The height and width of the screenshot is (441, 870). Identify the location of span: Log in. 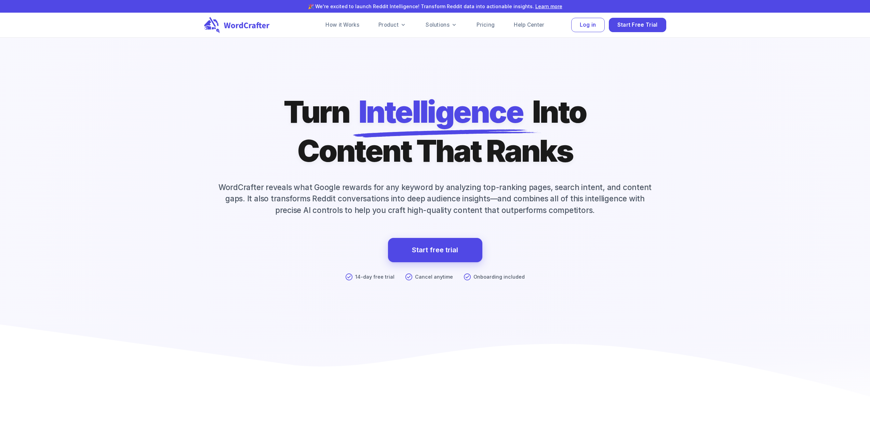
(588, 25).